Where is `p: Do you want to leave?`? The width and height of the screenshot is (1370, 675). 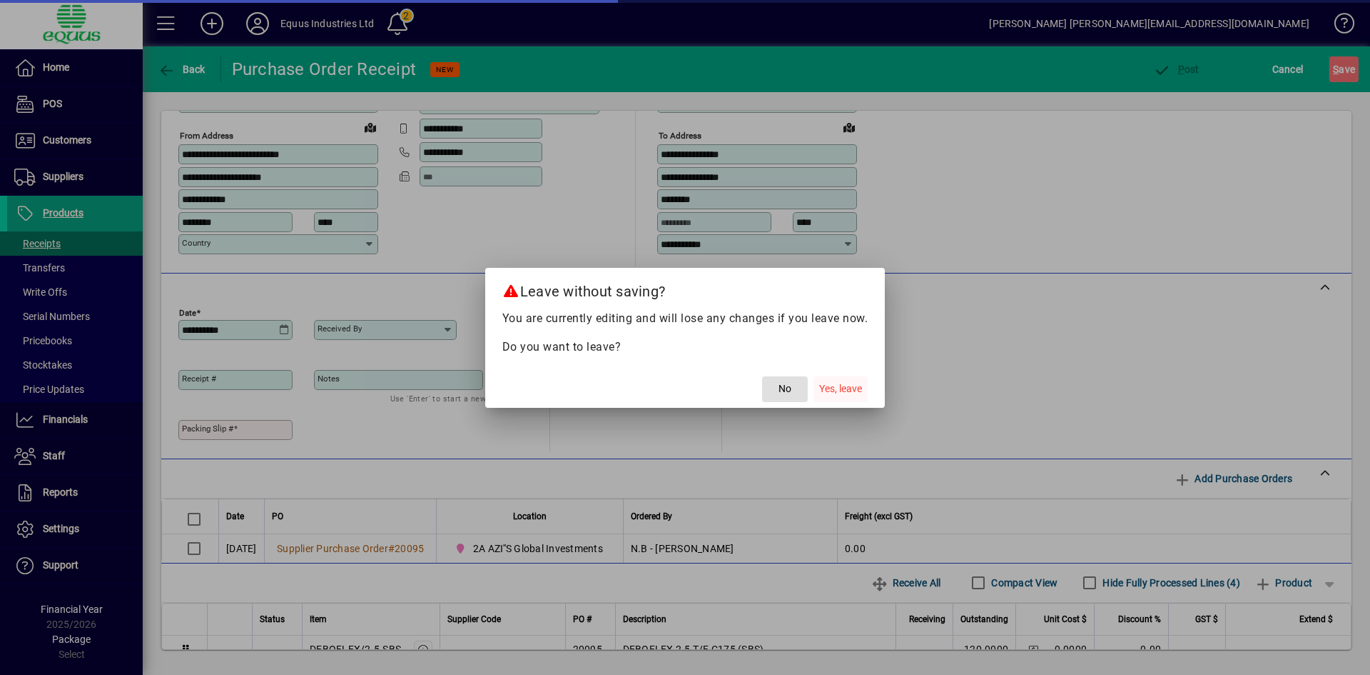
p: Do you want to leave? is located at coordinates (685, 347).